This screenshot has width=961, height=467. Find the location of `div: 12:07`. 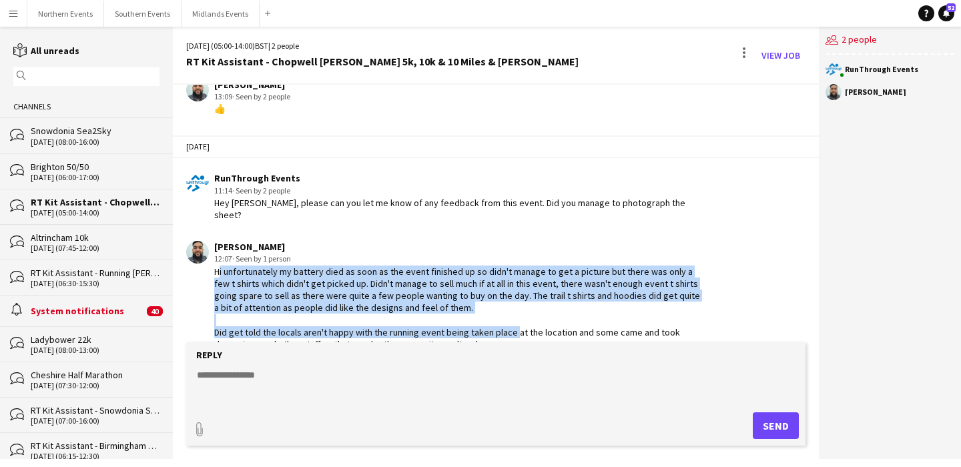

div: 12:07 is located at coordinates (458, 259).